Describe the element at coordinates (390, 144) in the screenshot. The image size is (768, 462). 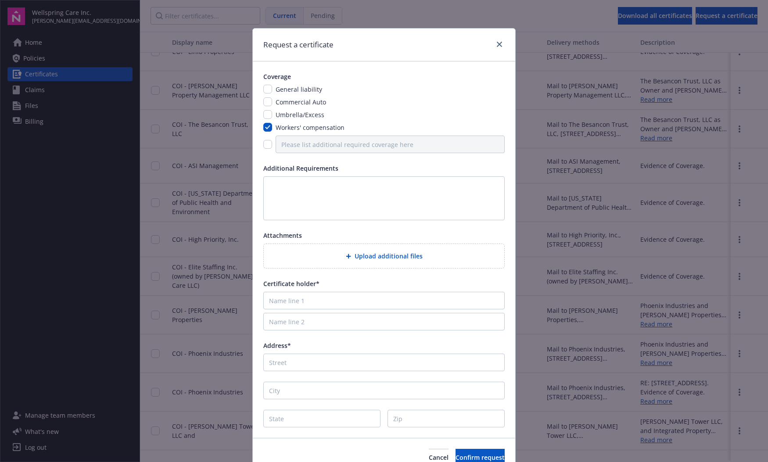
I see `input: Please list additional required coverage here` at that location.